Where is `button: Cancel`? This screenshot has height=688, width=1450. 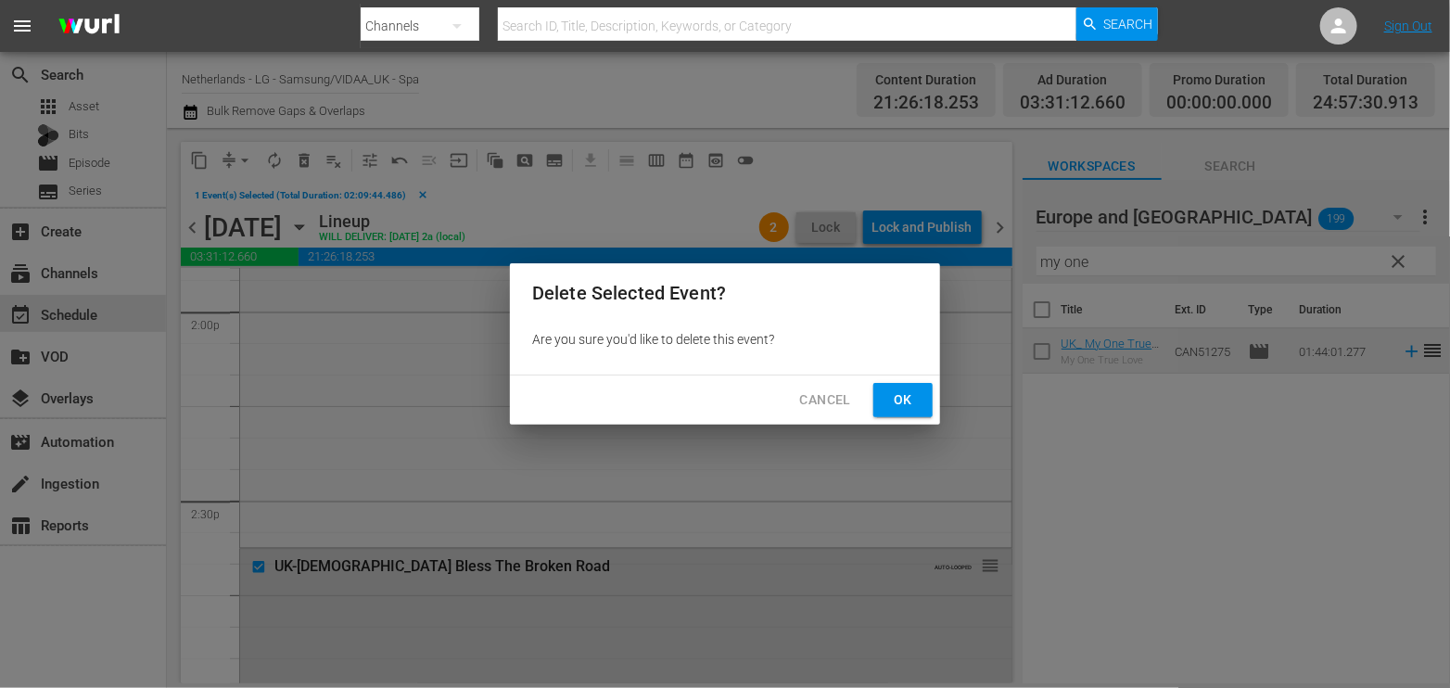 button: Cancel is located at coordinates (825, 400).